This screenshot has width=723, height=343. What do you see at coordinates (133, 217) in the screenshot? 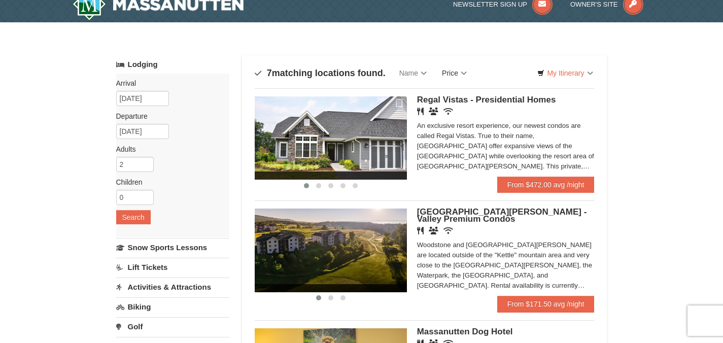
I see `button: Search` at bounding box center [133, 217].